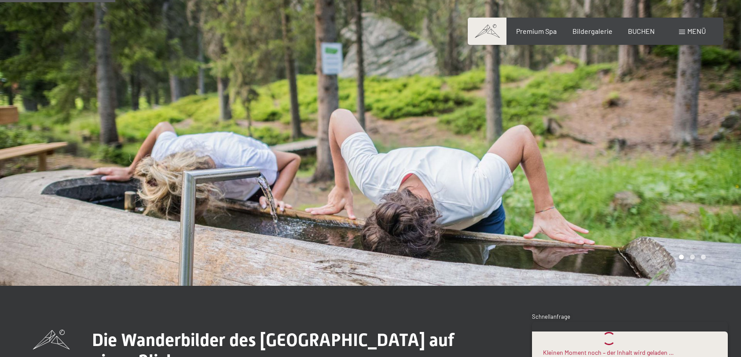 This screenshot has width=741, height=357. I want to click on div: Carousel Page 2, so click(692, 257).